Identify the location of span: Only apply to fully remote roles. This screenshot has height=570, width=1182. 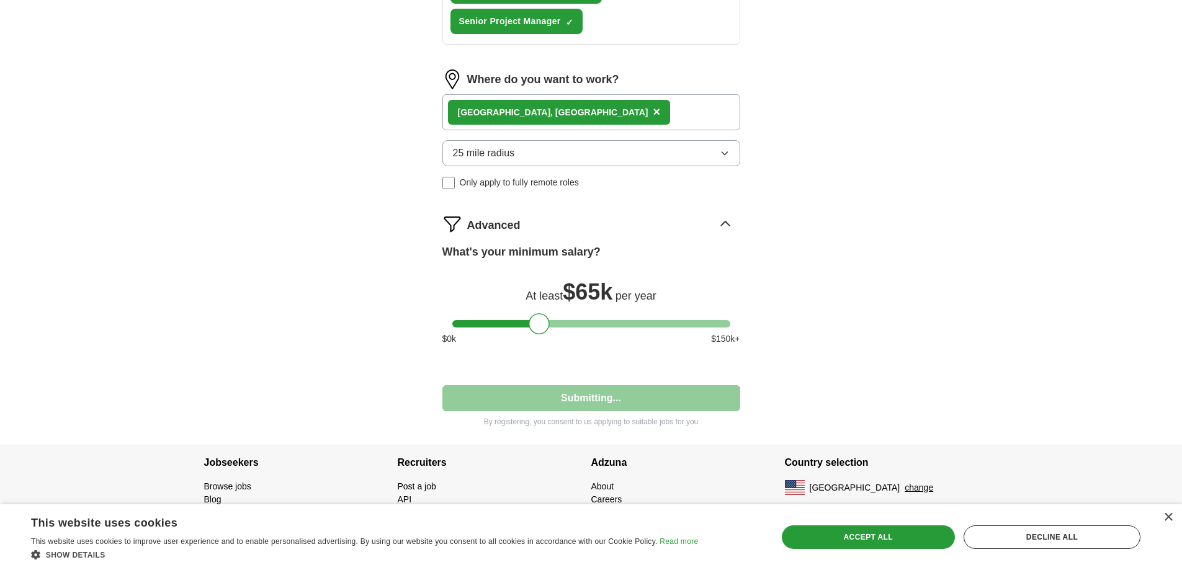
(519, 182).